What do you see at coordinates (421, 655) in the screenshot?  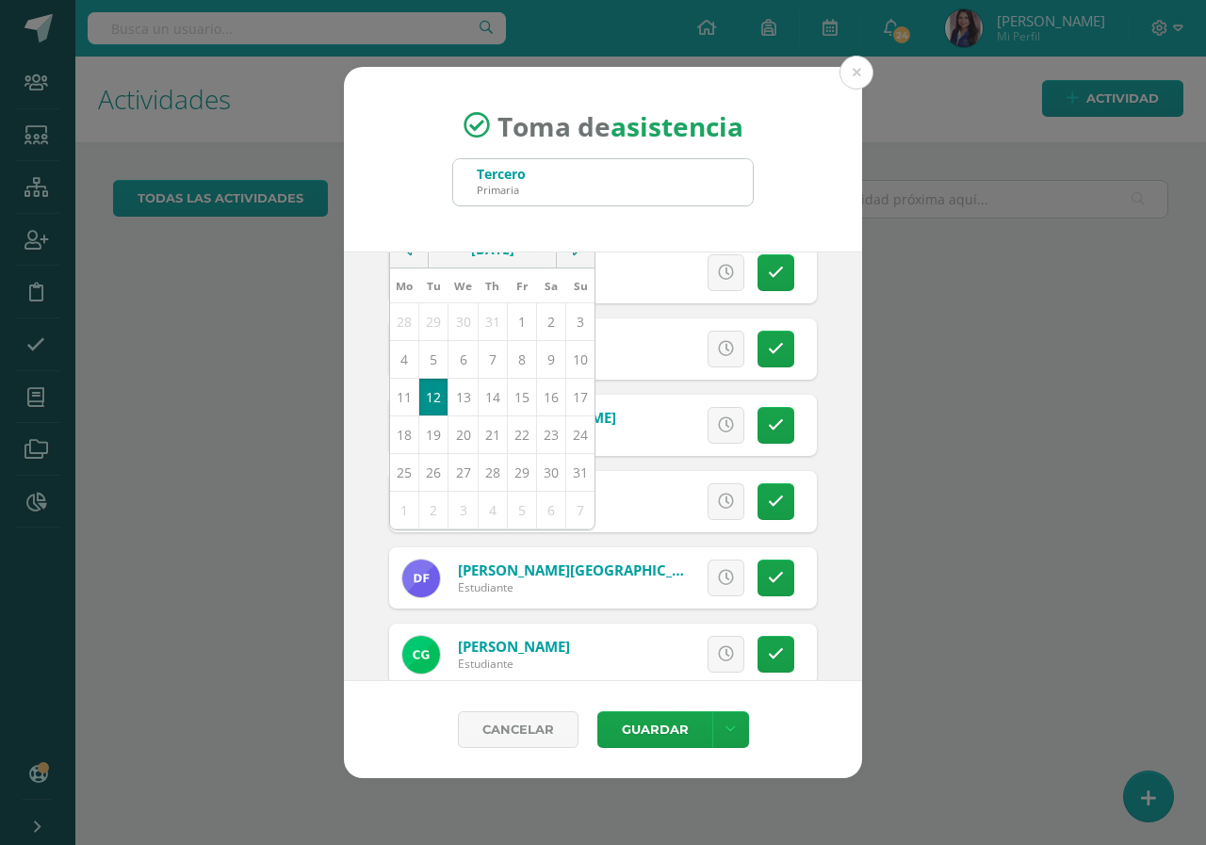 I see `img: 57841555925abc8b9b452671e6db2e89.png` at bounding box center [421, 655].